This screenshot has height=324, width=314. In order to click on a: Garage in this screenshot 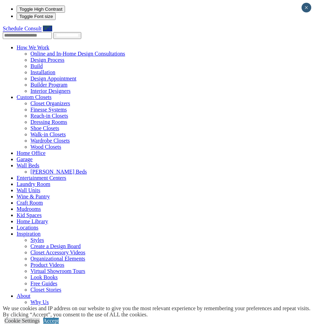, I will do `click(25, 159)`.